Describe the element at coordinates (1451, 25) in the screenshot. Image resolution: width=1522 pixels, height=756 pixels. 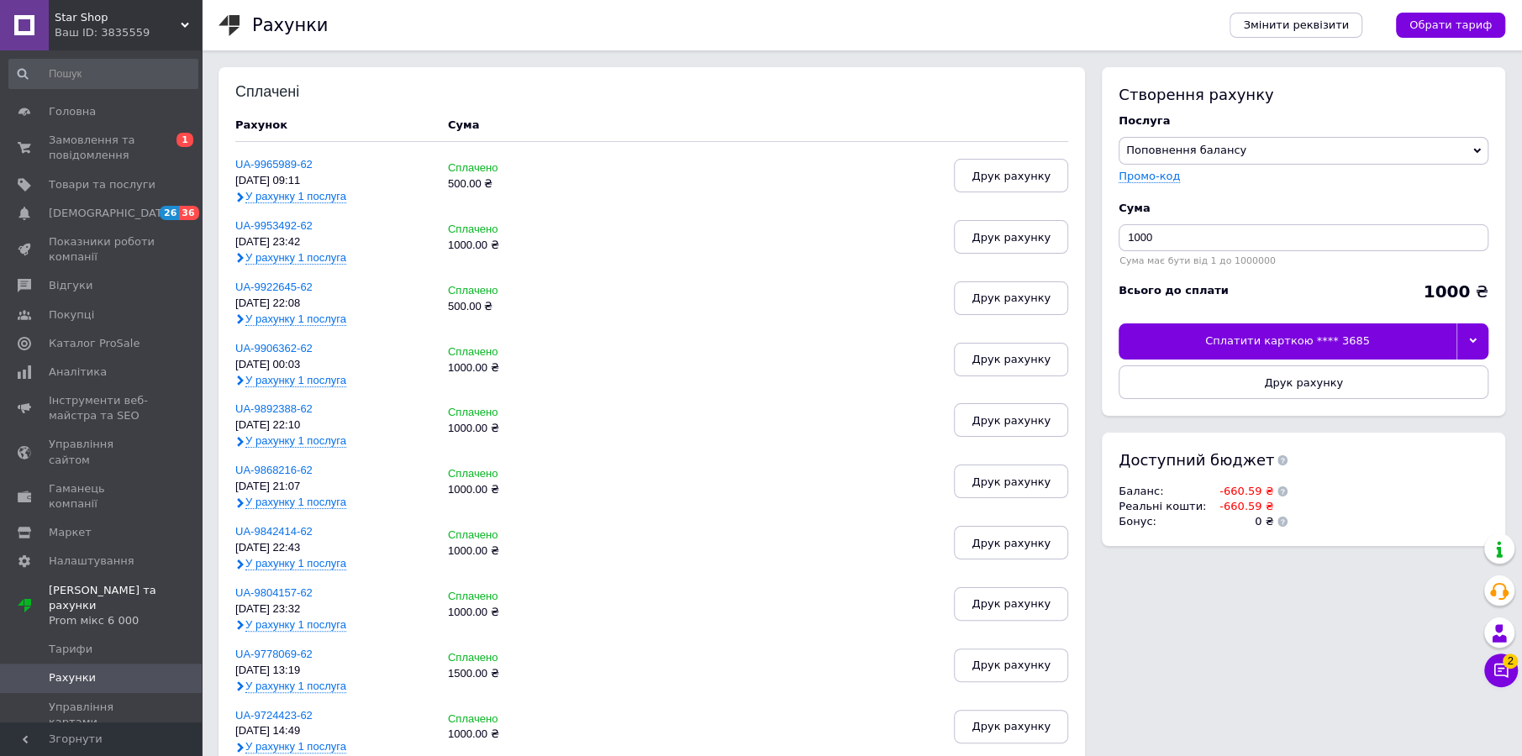
I see `span: Обрати тариф` at that location.